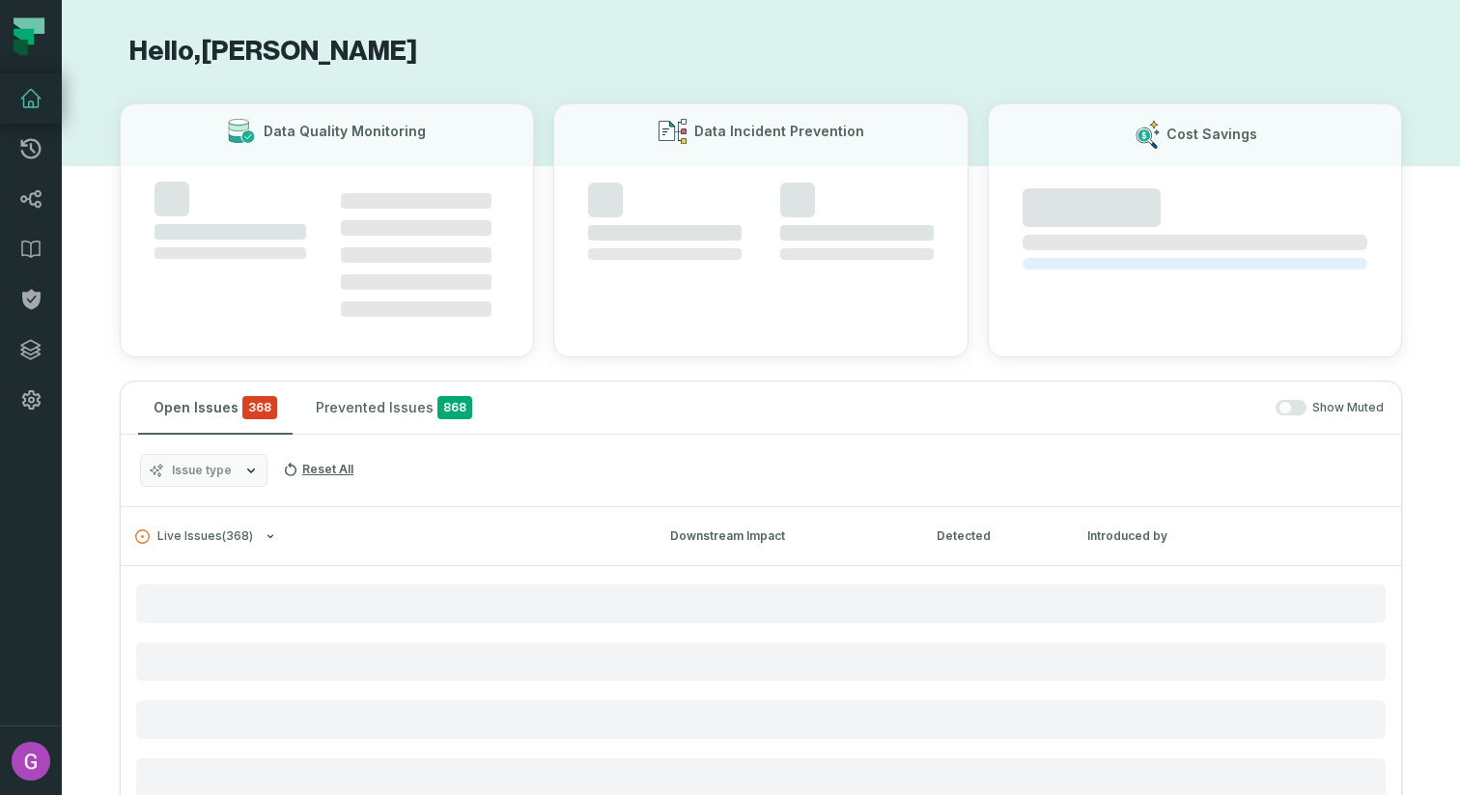 The image size is (1460, 795). What do you see at coordinates (1212, 134) in the screenshot?
I see `h3: Cost Savings` at bounding box center [1212, 134].